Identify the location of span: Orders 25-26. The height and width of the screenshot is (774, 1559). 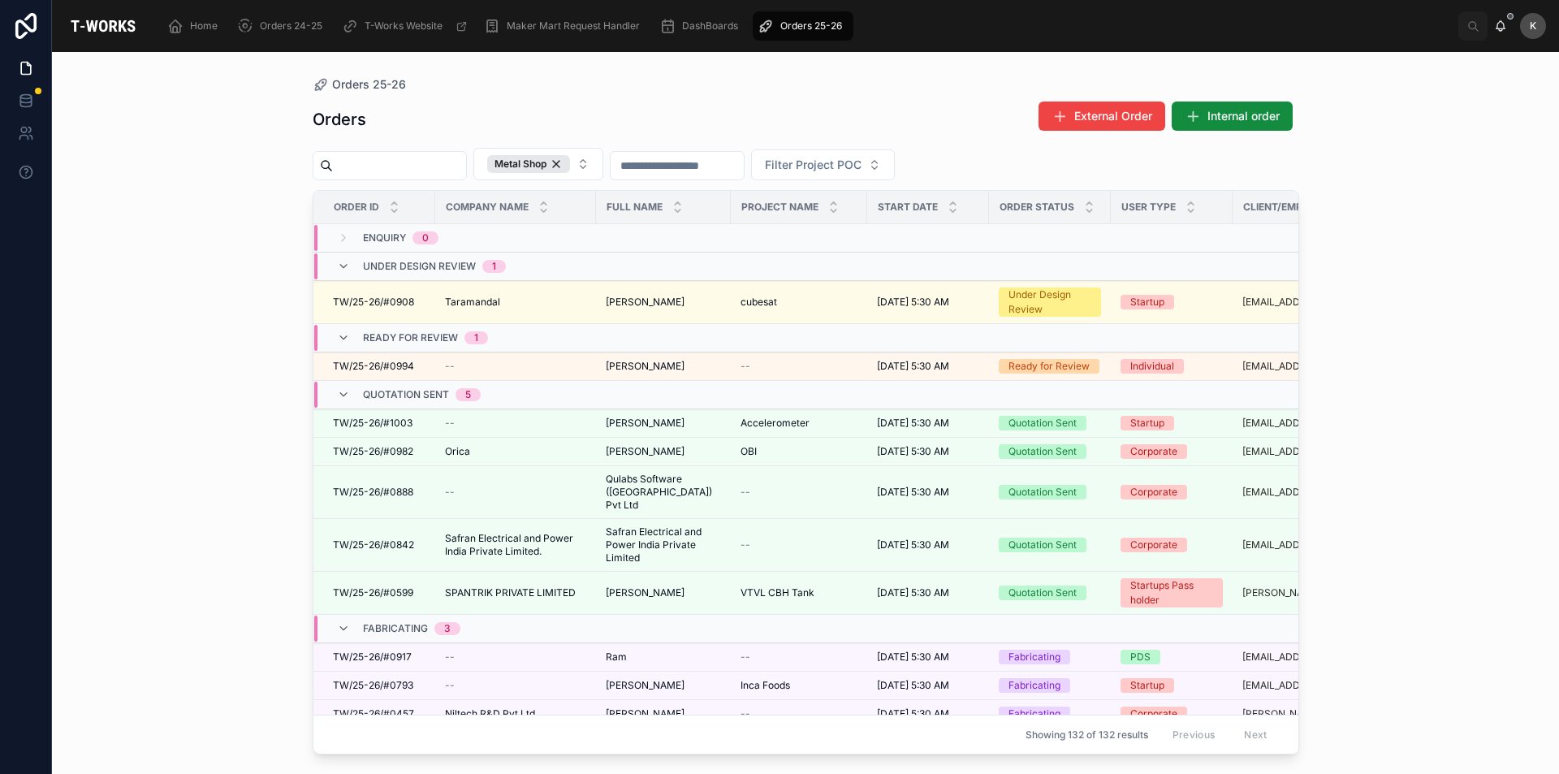
(369, 84).